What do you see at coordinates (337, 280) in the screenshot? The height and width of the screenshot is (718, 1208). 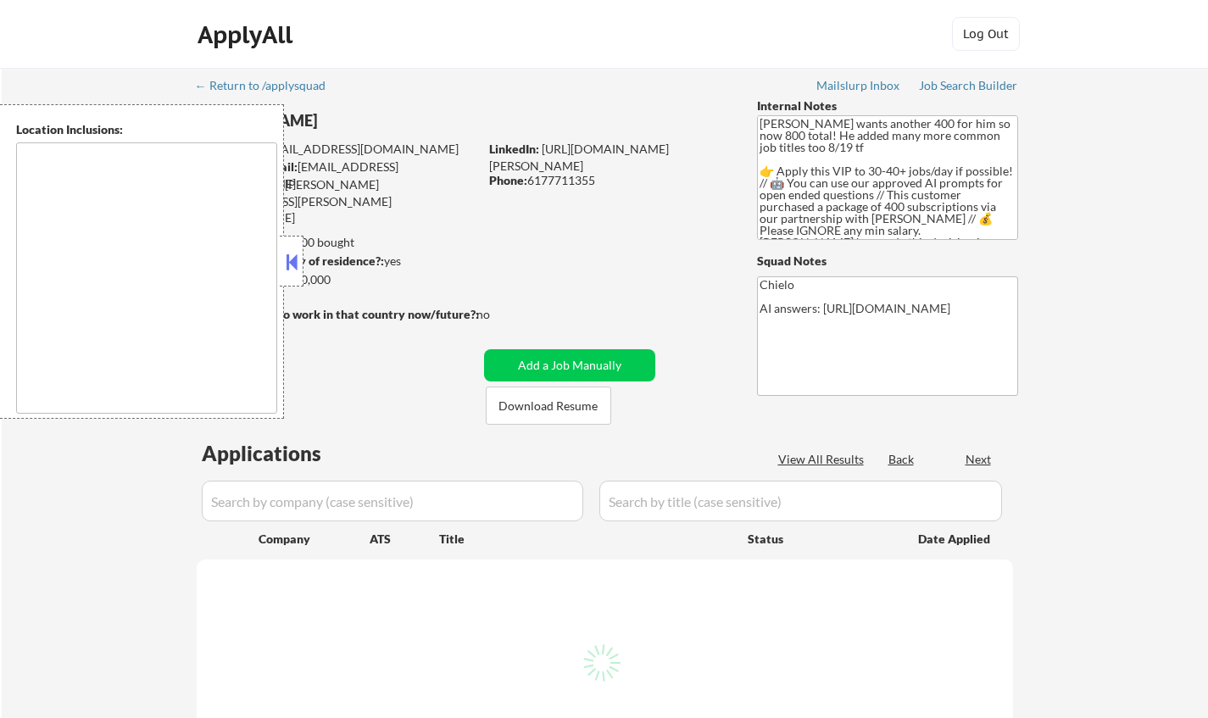 I see `div: $90,000` at bounding box center [337, 280].